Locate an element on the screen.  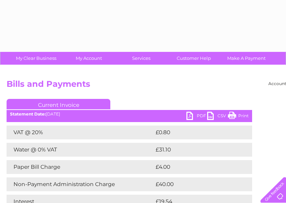
td: Paper Bill Charge is located at coordinates (80, 167).